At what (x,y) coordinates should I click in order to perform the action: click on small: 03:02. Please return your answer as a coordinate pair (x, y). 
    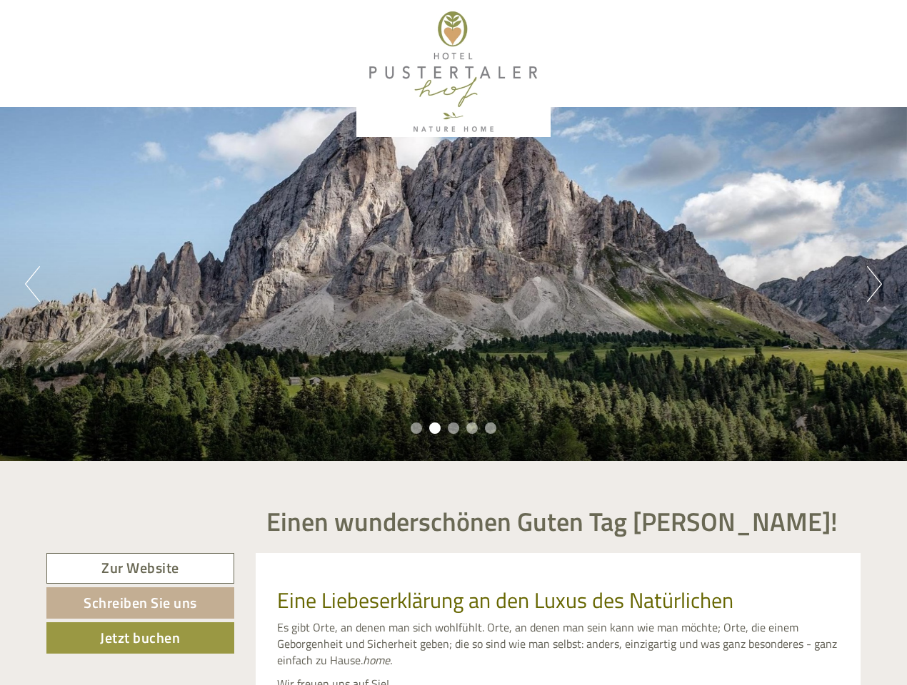
    Looking at the image, I should click on (121, 74).